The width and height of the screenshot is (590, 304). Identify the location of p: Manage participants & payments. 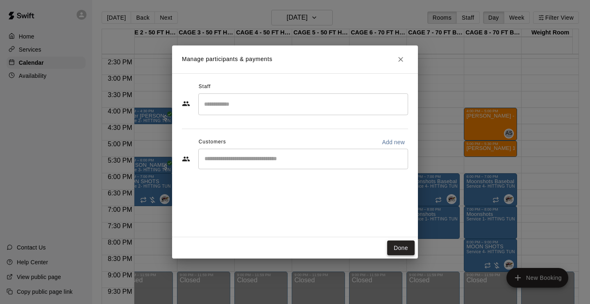
(227, 59).